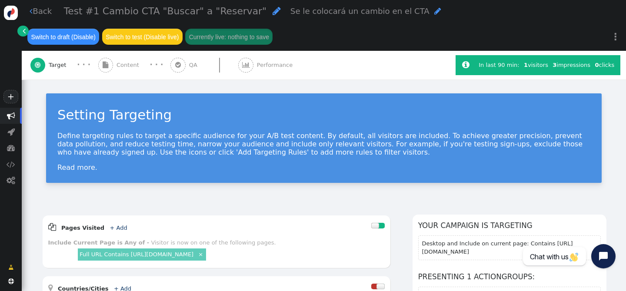 This screenshot has height=291, width=626. I want to click on b: Include Current Page is Any of -, so click(99, 243).